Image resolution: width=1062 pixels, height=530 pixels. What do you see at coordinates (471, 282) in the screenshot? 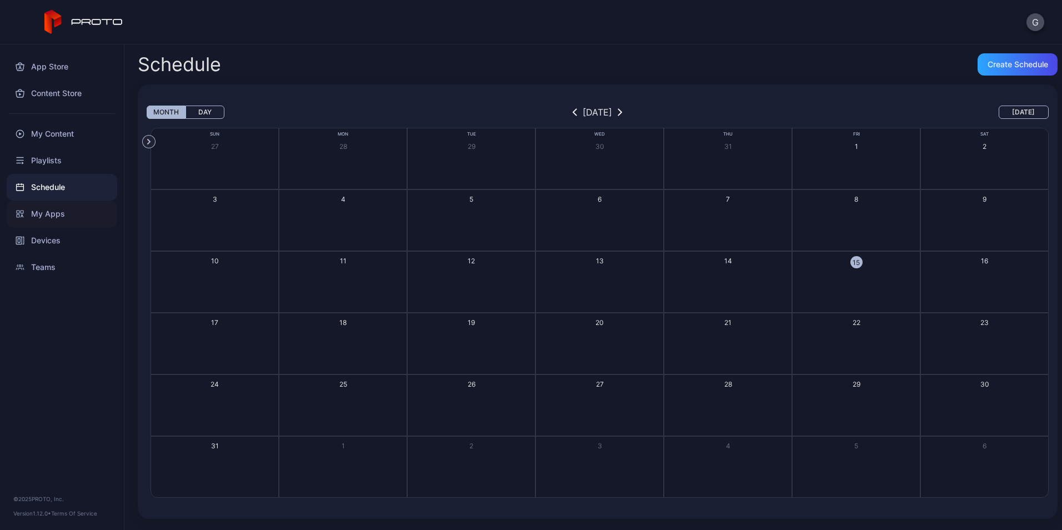
I see `button: 12` at bounding box center [471, 282].